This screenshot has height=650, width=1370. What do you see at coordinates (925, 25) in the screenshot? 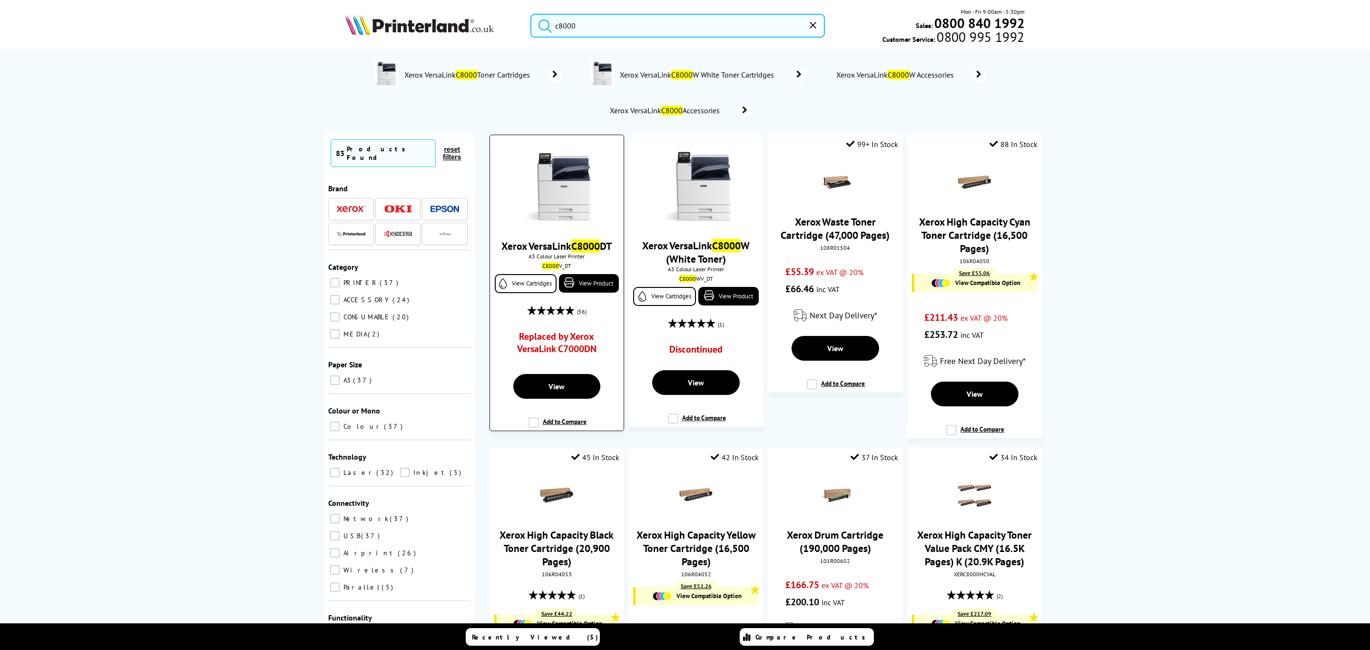
I see `span: Sales:` at bounding box center [925, 25].